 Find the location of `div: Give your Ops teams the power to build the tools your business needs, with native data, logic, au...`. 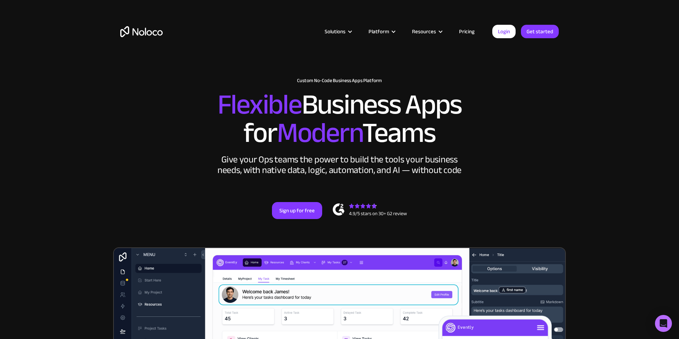

div: Give your Ops teams the power to build the tools your business needs, with native data, logic, au... is located at coordinates (339, 165).